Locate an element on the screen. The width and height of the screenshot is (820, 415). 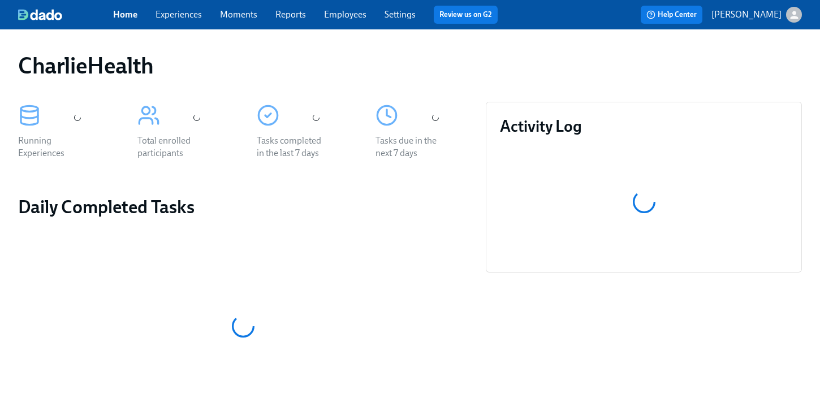
a: Settings is located at coordinates (400, 14).